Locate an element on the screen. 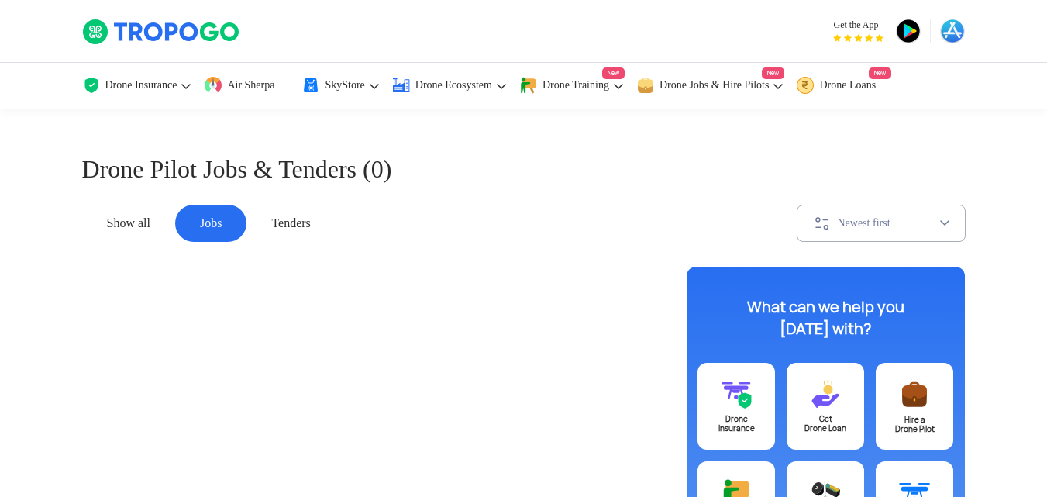 Image resolution: width=1047 pixels, height=497 pixels. img: ic_appstore.png is located at coordinates (952, 31).